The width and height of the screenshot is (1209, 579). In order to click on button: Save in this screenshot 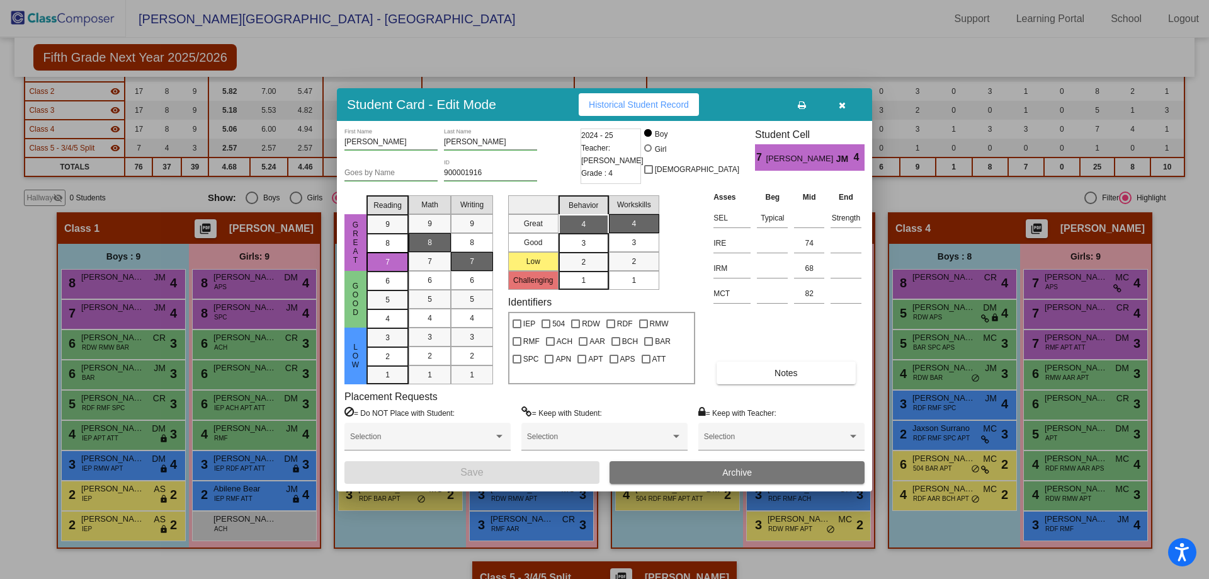, I will do `click(472, 472)`.